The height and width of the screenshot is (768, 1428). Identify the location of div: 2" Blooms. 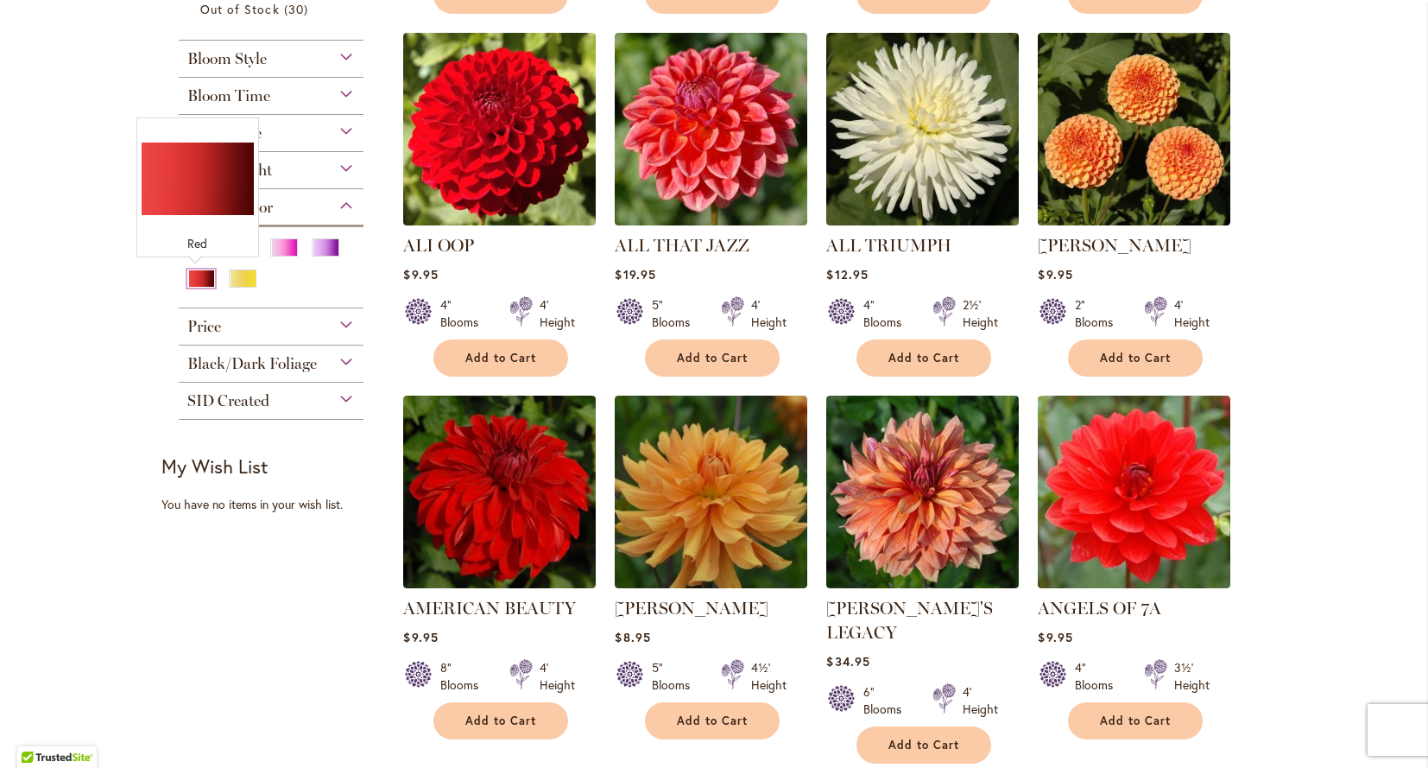
(1099, 313).